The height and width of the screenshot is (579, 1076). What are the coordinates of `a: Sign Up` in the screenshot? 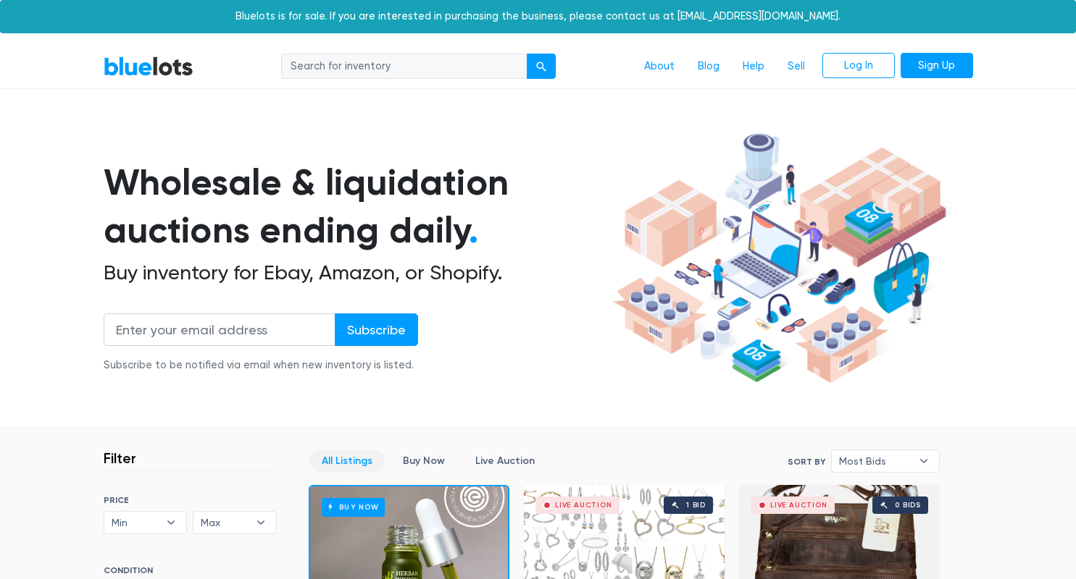 It's located at (937, 66).